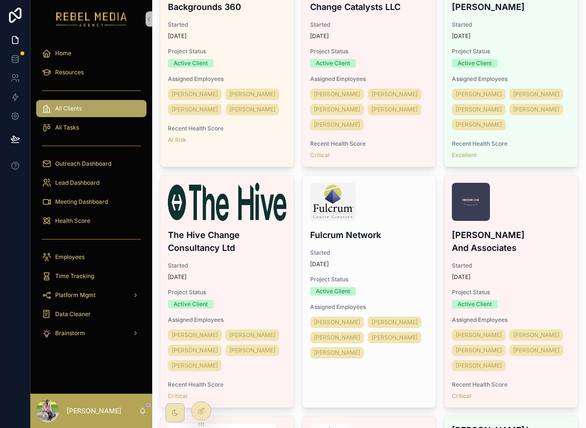  Describe the element at coordinates (227, 202) in the screenshot. I see `img: hive__combined_logo_green.png` at that location.